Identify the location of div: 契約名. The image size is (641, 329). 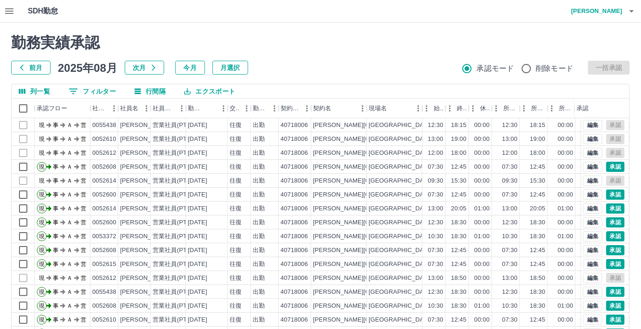
(322, 108).